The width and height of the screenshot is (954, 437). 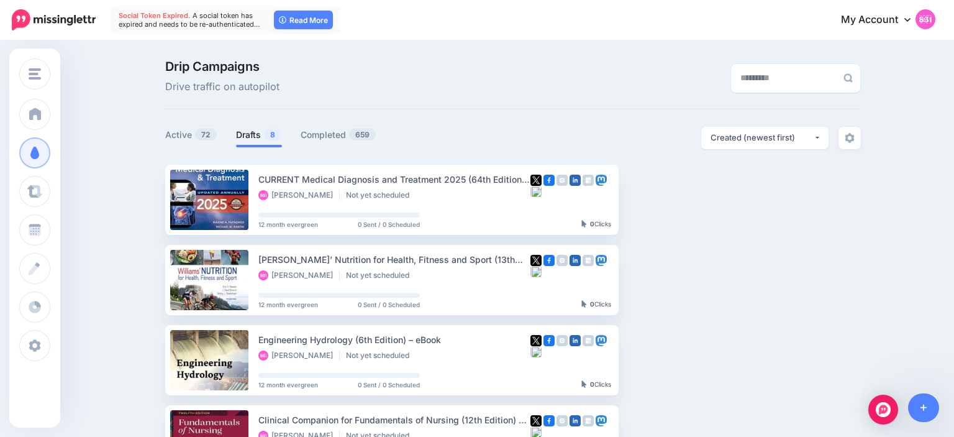 What do you see at coordinates (35, 74) in the screenshot?
I see `img: menu.png` at bounding box center [35, 74].